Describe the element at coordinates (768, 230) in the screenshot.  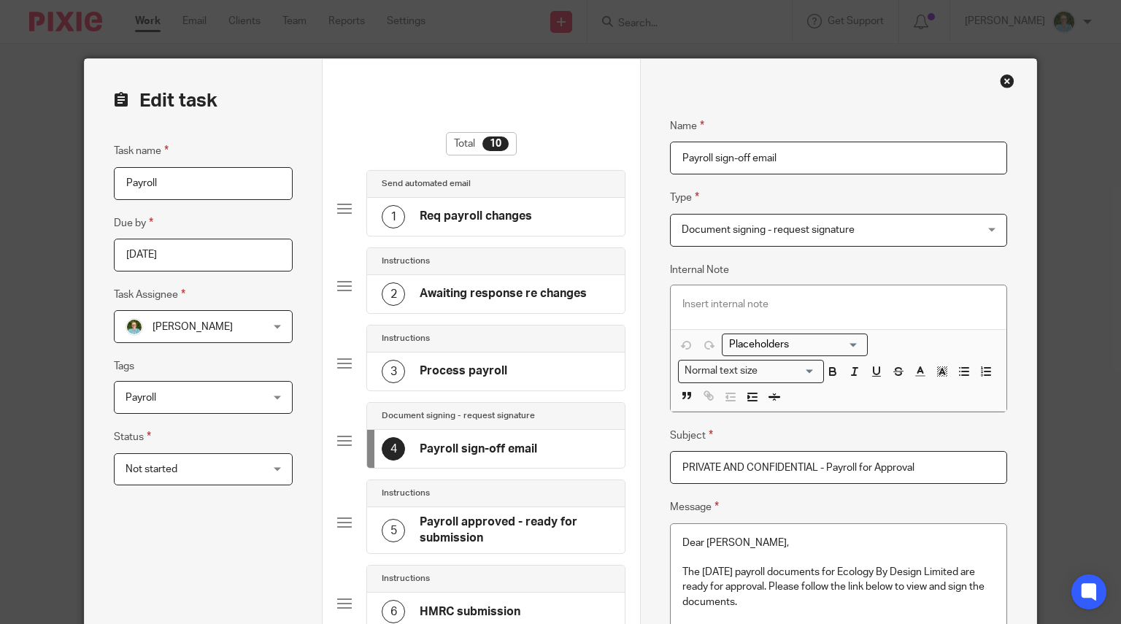
I see `span: Document signing - request signature` at that location.